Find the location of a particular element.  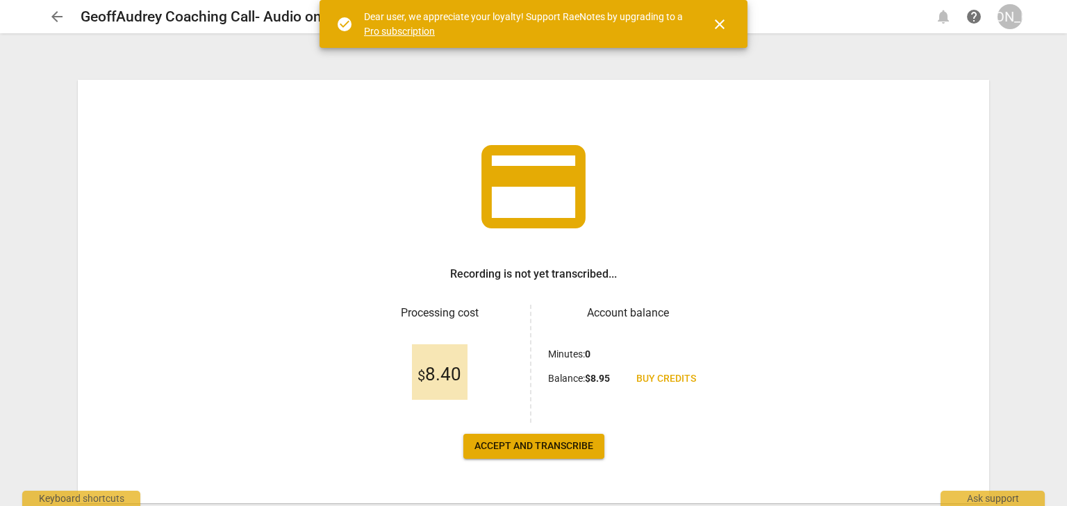

div: Ask support is located at coordinates (993, 499).